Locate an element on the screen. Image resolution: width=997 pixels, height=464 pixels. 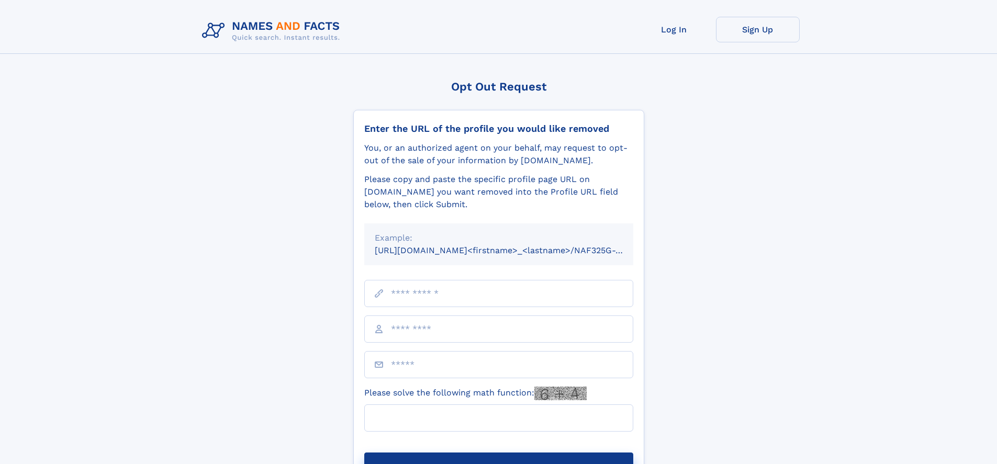
div: Enter the URL of the profile you would like removed is located at coordinates (499, 129).